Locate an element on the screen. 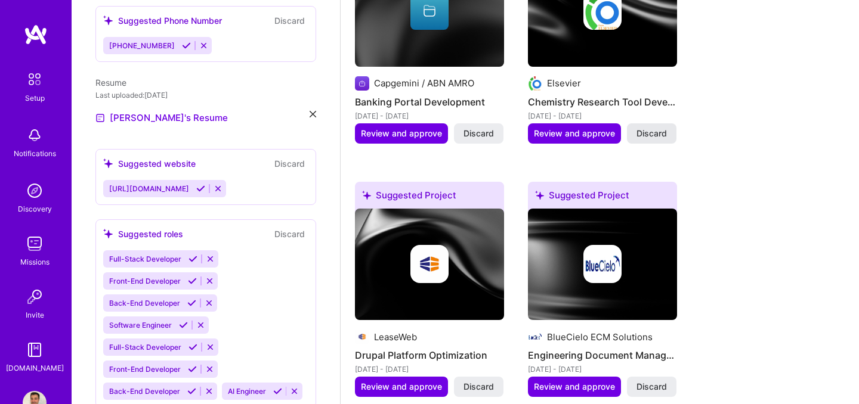 Image resolution: width=859 pixels, height=404 pixels. div: Capgemini / ABN AMRO is located at coordinates (424, 83).